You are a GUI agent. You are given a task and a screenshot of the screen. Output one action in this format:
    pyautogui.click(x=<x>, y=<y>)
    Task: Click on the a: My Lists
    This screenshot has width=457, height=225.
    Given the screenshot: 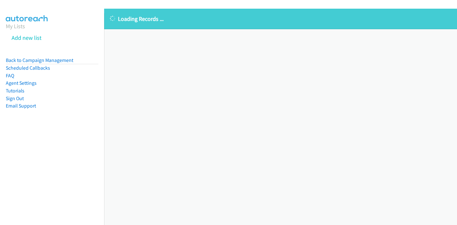 What is the action you would take?
    pyautogui.click(x=15, y=26)
    